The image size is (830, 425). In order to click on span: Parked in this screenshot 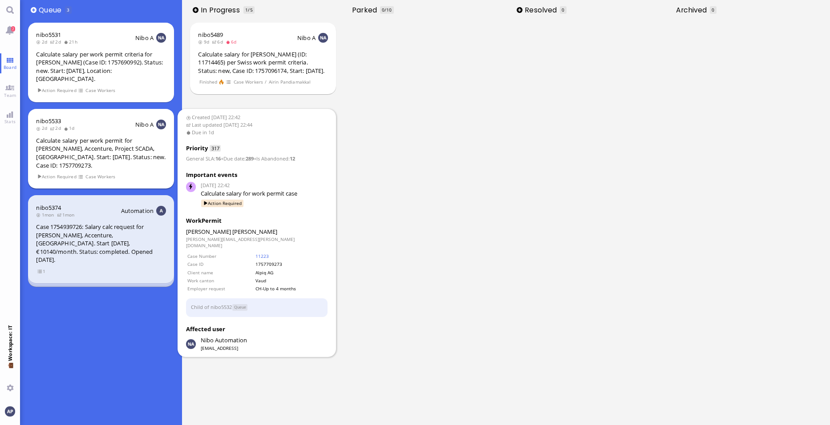, I will do `click(366, 10)`.